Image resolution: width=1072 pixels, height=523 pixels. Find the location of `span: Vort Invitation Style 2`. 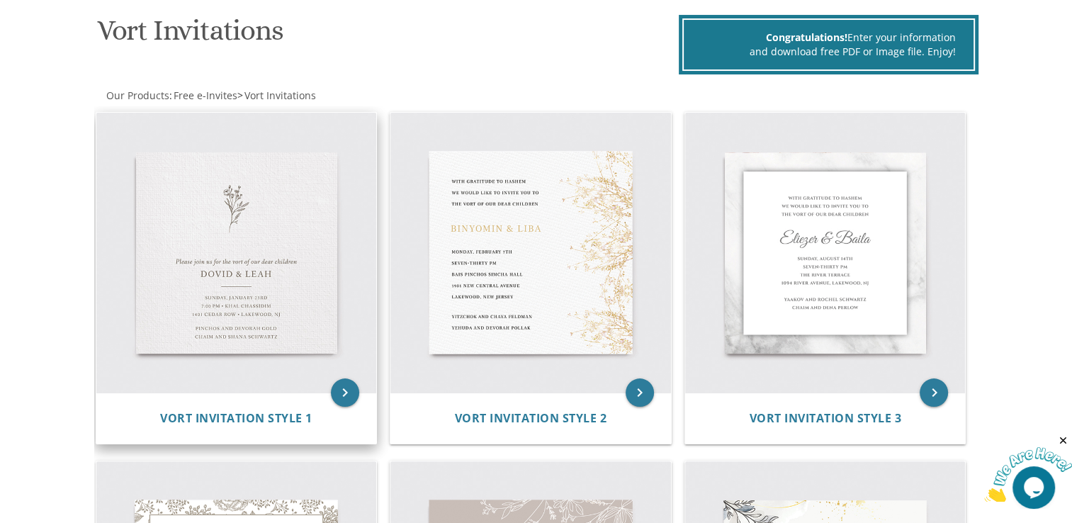

span: Vort Invitation Style 2 is located at coordinates (531, 418).